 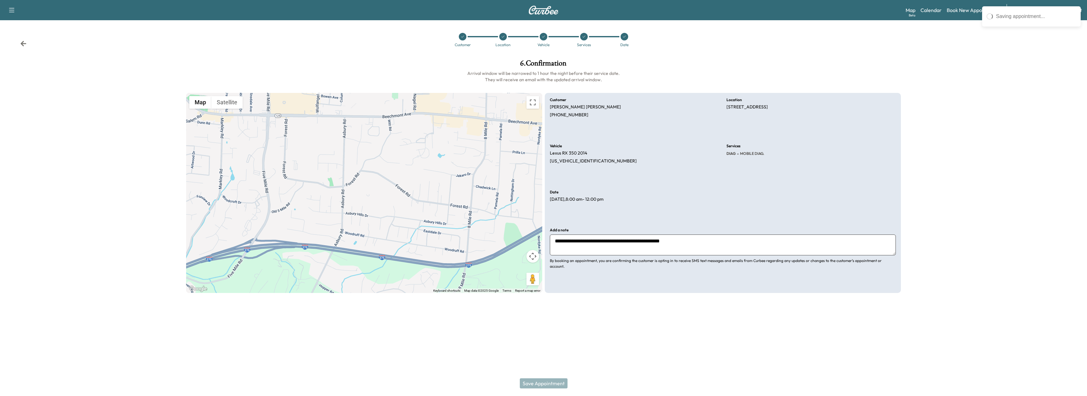 What do you see at coordinates (503, 45) in the screenshot?
I see `div: Location` at bounding box center [503, 45].